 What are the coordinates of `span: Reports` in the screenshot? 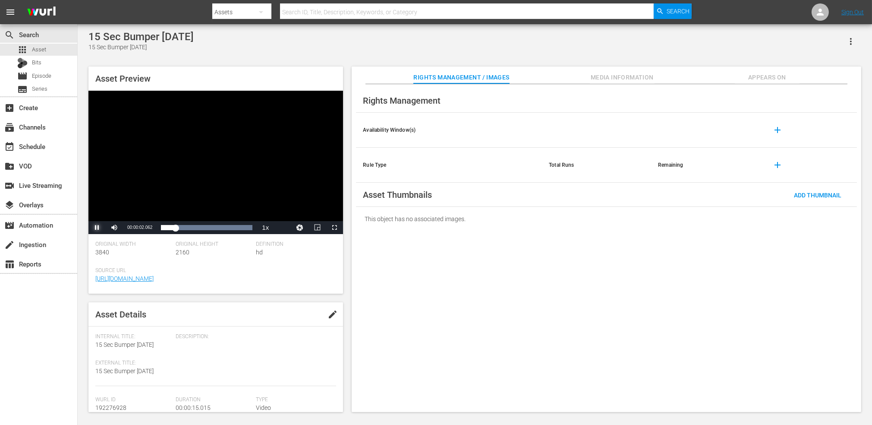 It's located at (9, 264).